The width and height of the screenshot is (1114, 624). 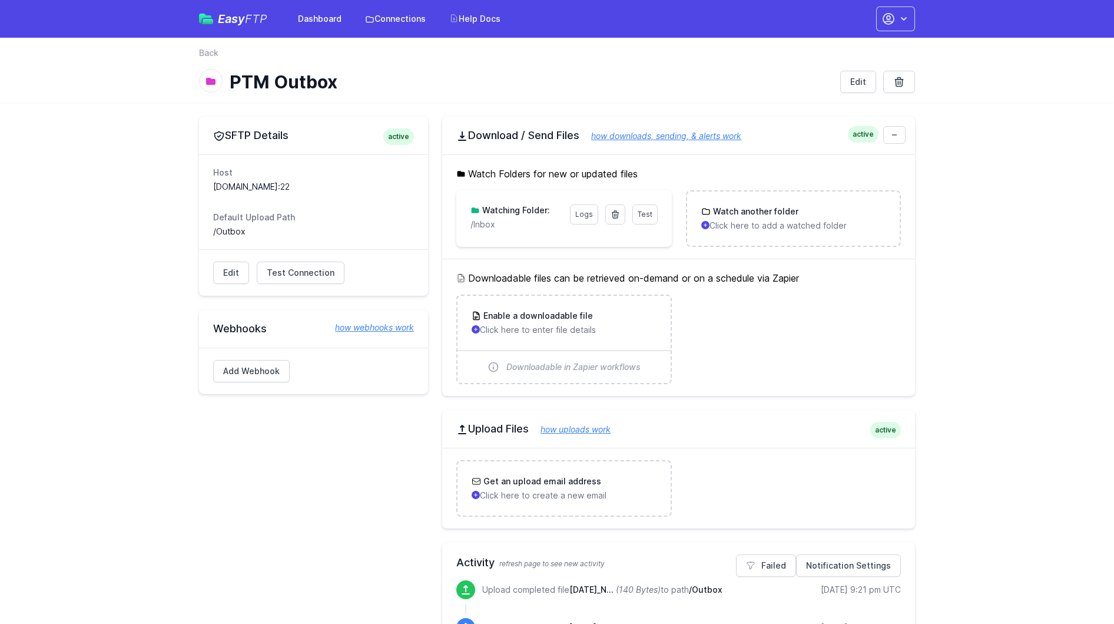 What do you see at coordinates (209, 53) in the screenshot?
I see `a: Back` at bounding box center [209, 53].